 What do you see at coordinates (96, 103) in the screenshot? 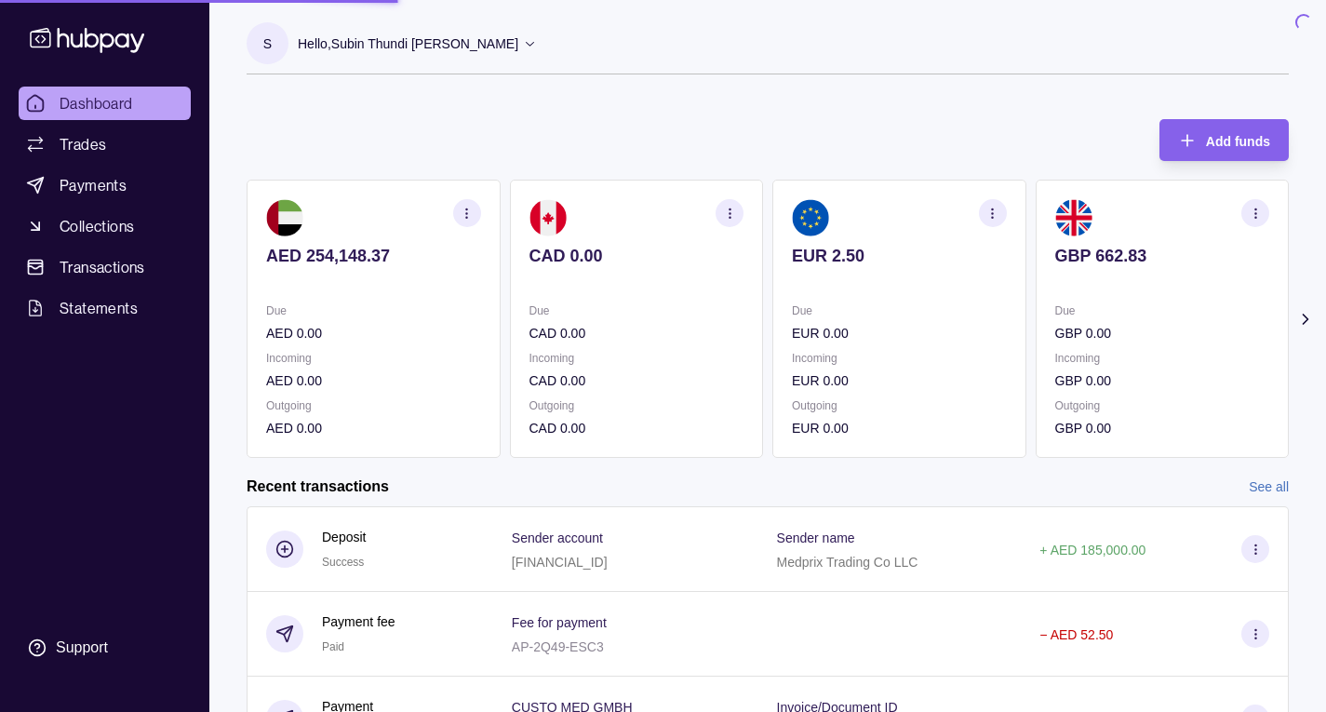
I see `span: Dashboard` at bounding box center [96, 103].